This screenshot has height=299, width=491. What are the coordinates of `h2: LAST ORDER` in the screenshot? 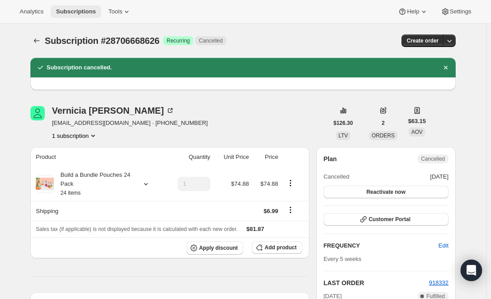 It's located at (377, 283).